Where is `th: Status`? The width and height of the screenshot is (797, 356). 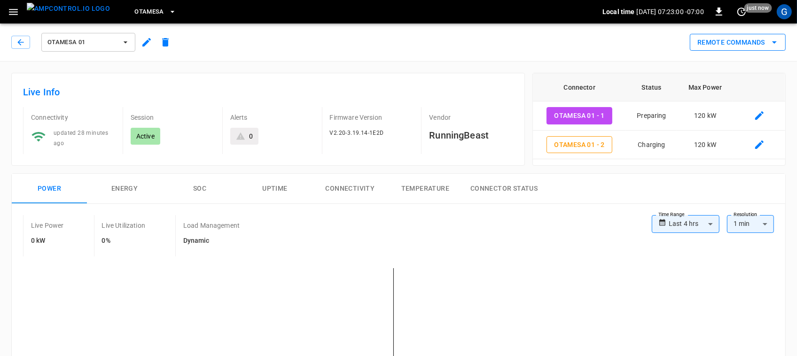
th: Status is located at coordinates (651, 87).